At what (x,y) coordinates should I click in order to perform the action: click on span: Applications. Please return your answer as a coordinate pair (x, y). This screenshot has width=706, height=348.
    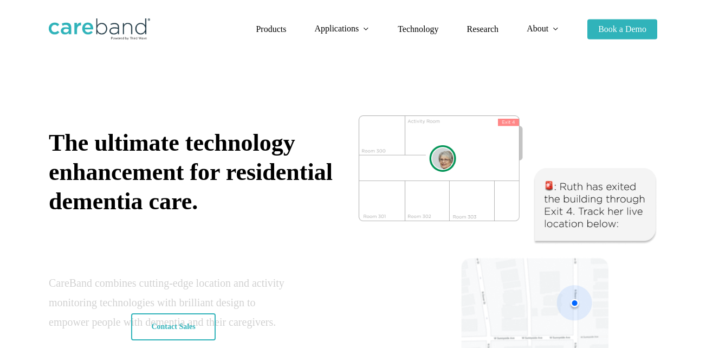
    Looking at the image, I should click on (336, 28).